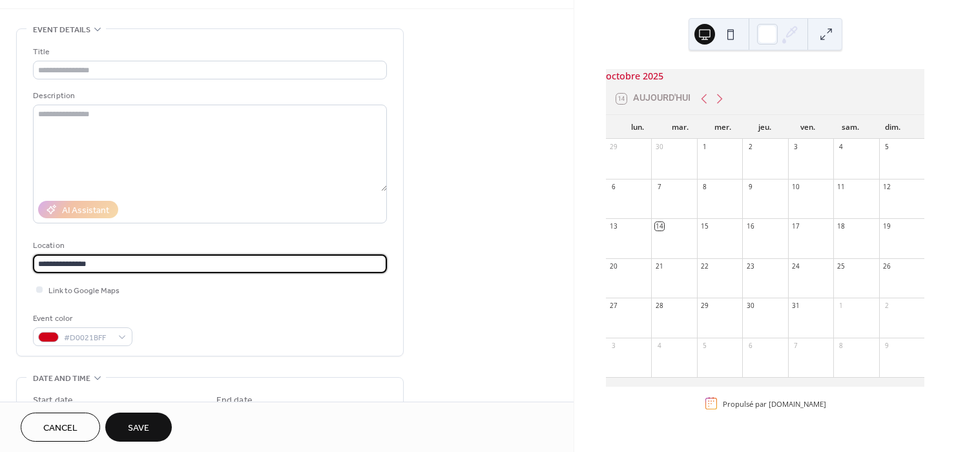 Image resolution: width=956 pixels, height=452 pixels. Describe the element at coordinates (61, 378) in the screenshot. I see `span: Date and time` at that location.